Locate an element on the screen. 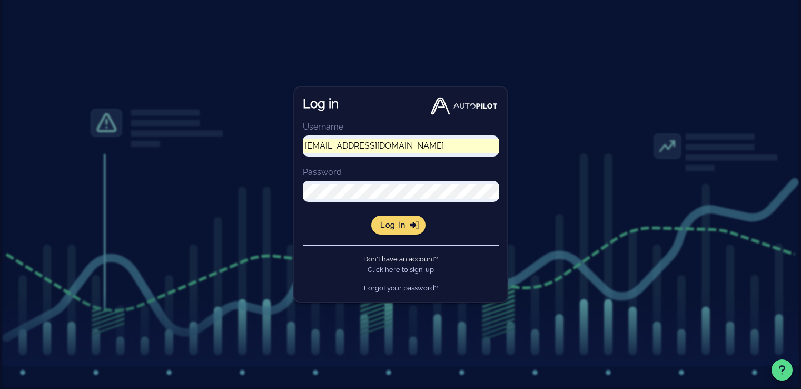 The height and width of the screenshot is (389, 801). button: Support is located at coordinates (782, 370).